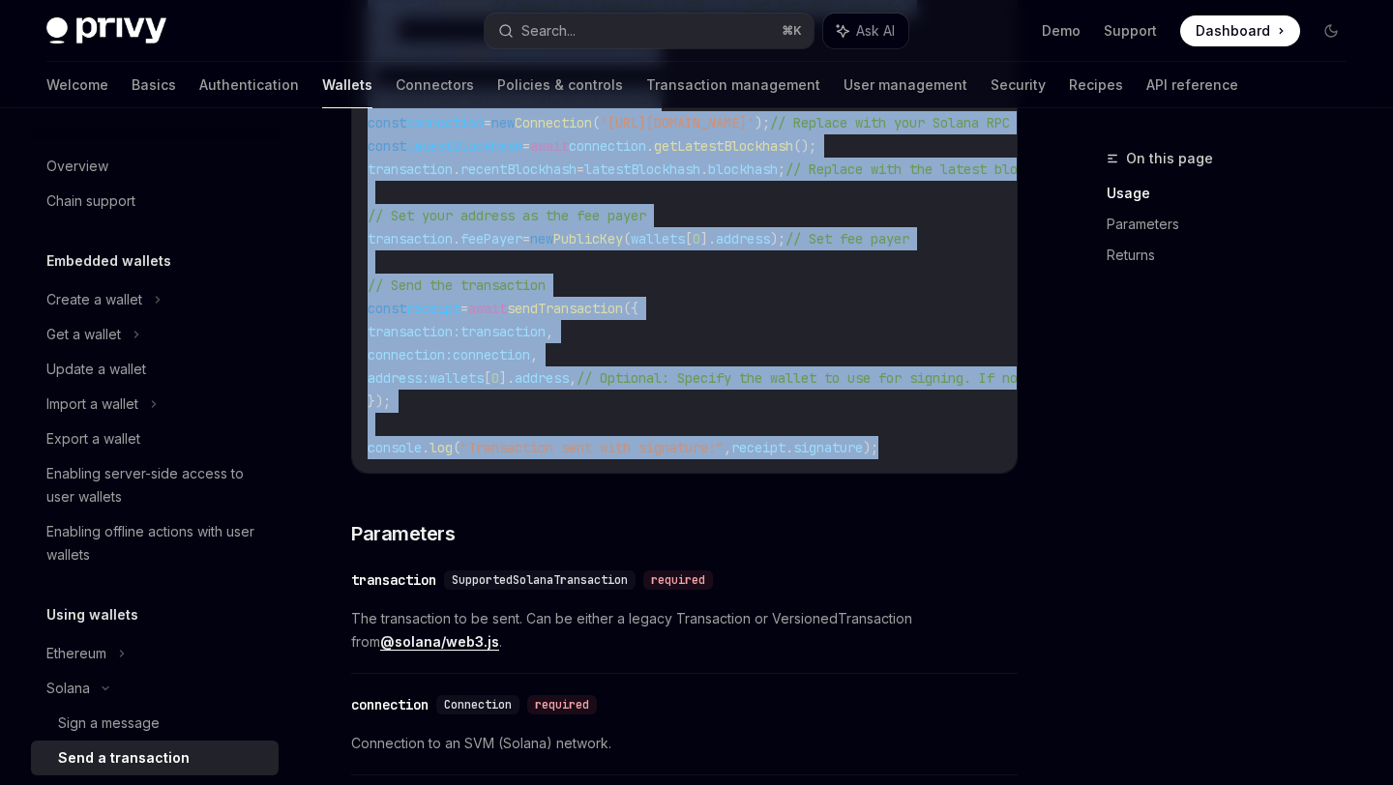 This screenshot has width=1393, height=785. What do you see at coordinates (1169, 159) in the screenshot?
I see `span: On this page` at bounding box center [1169, 159].